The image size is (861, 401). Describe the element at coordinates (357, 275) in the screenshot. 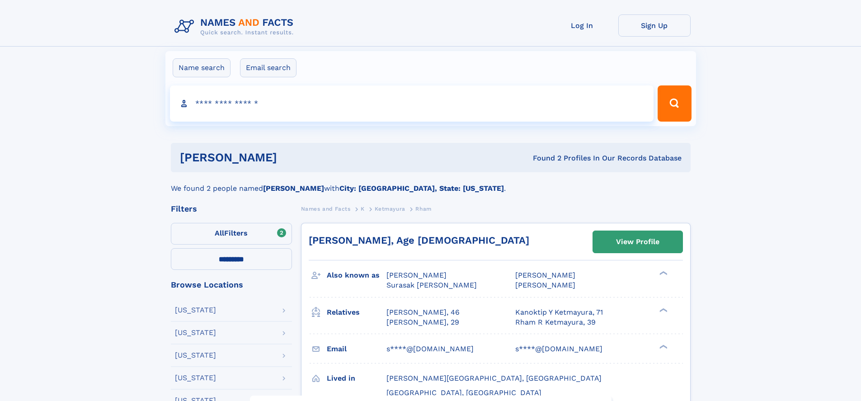

I see `h3: Also known as` at that location.